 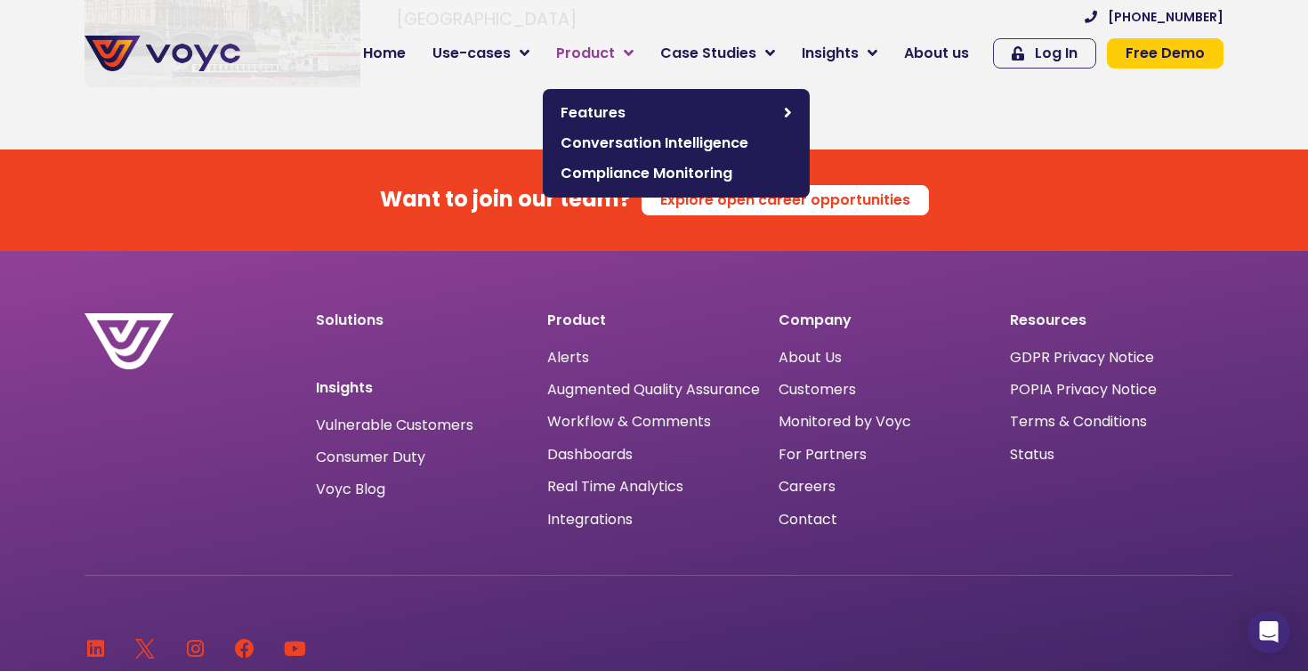 What do you see at coordinates (394, 425) in the screenshot?
I see `a: Vulnerable Customers` at bounding box center [394, 425].